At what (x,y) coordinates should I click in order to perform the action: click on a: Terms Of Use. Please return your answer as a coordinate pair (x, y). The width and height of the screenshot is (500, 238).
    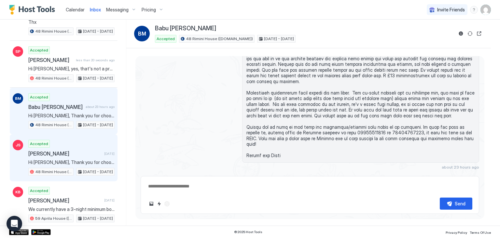
    Looking at the image, I should click on (480, 231).